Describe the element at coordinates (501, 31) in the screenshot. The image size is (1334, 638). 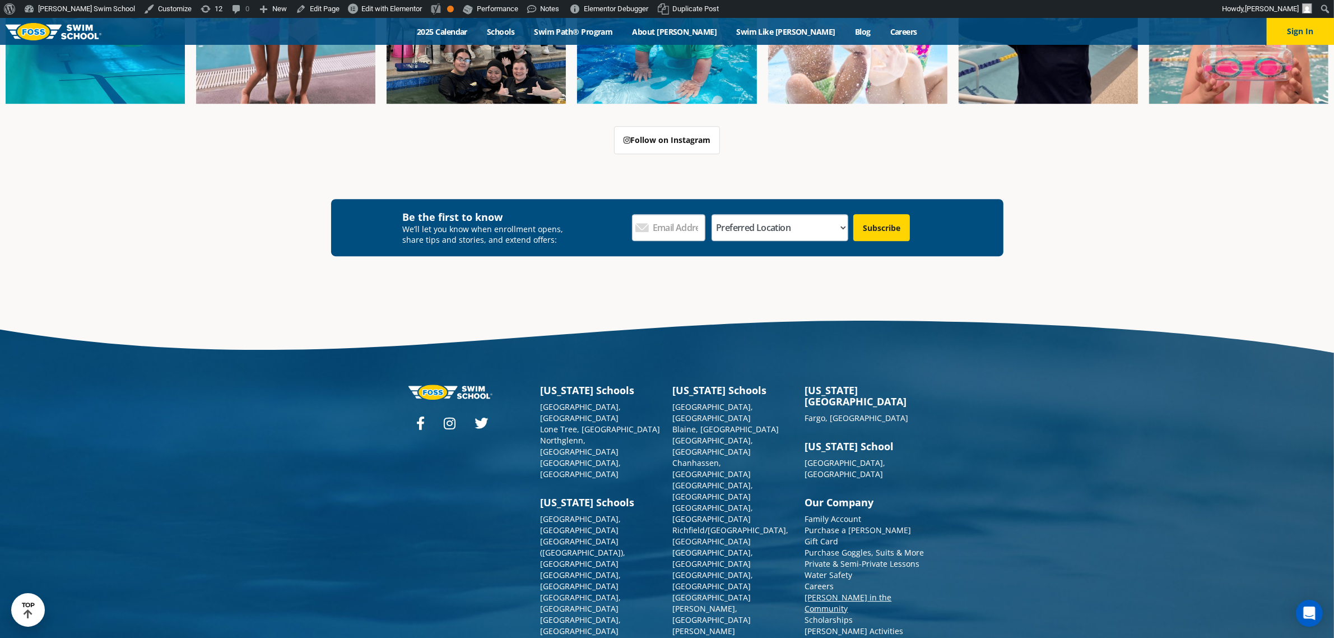
I see `a: Schools` at that location.